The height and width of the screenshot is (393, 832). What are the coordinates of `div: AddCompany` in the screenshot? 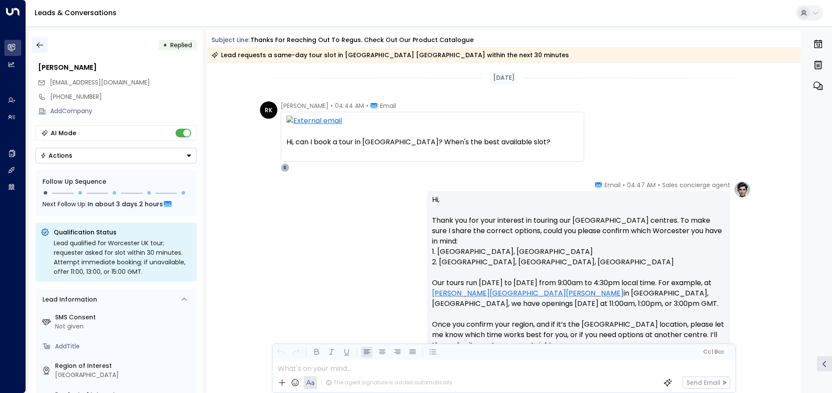 It's located at (123, 111).